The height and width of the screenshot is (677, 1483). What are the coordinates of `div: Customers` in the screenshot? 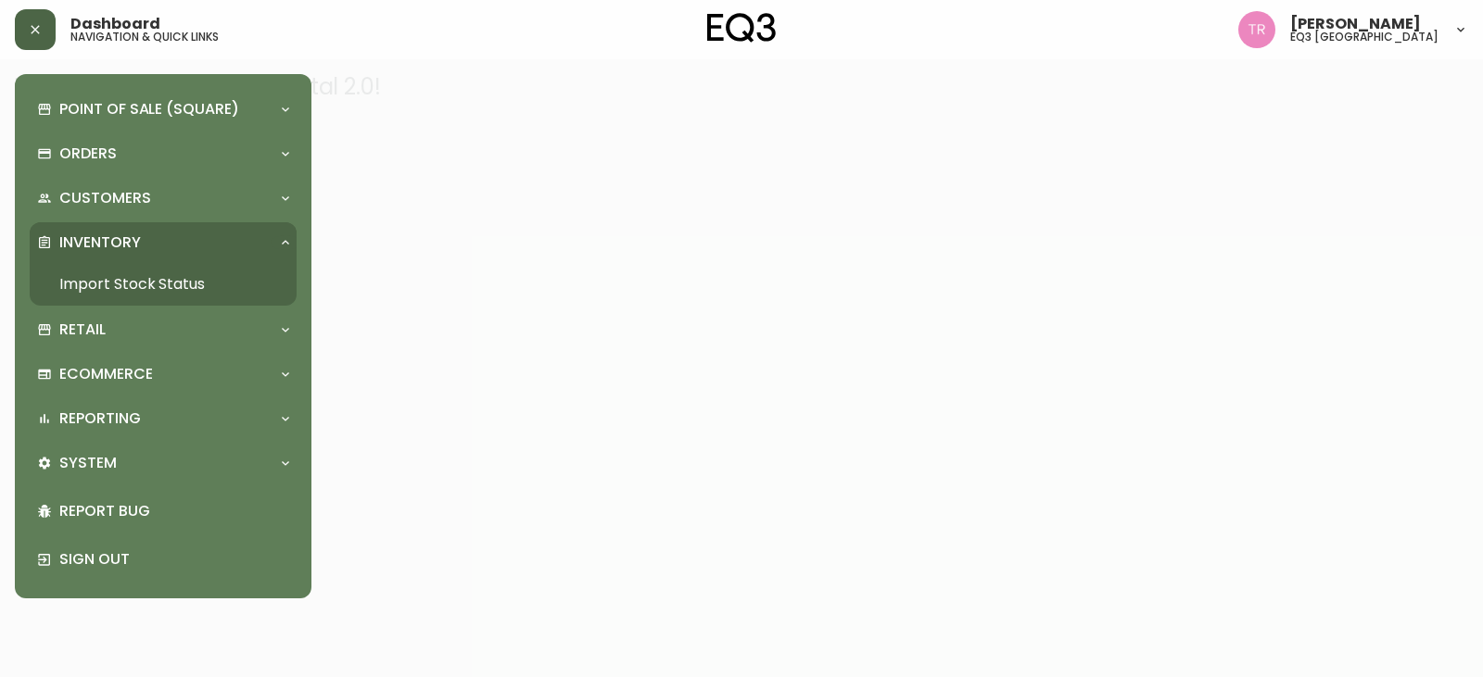 It's located at (163, 198).